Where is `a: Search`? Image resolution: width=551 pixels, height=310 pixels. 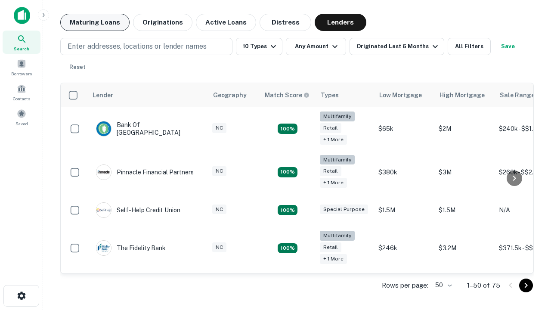
a: Search is located at coordinates (22, 42).